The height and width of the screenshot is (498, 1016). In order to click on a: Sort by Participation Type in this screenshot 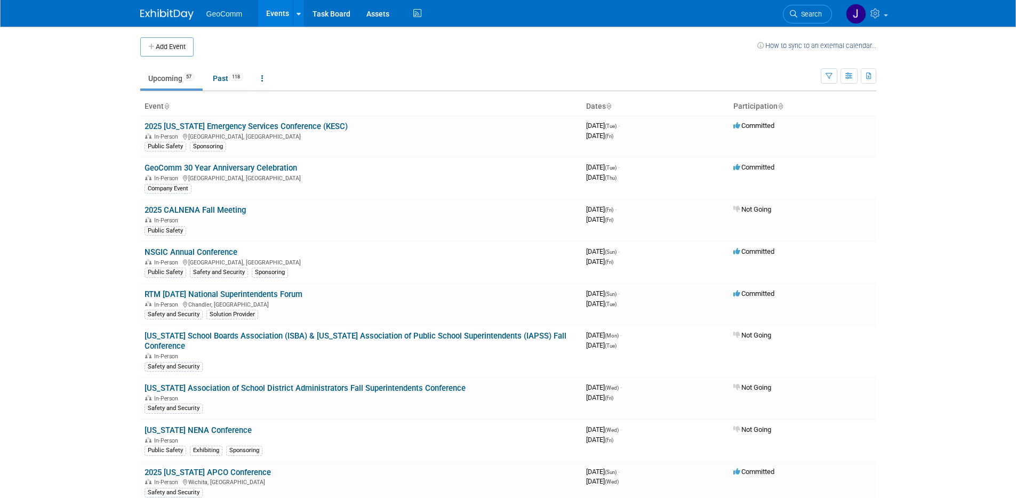, I will do `click(781, 106)`.